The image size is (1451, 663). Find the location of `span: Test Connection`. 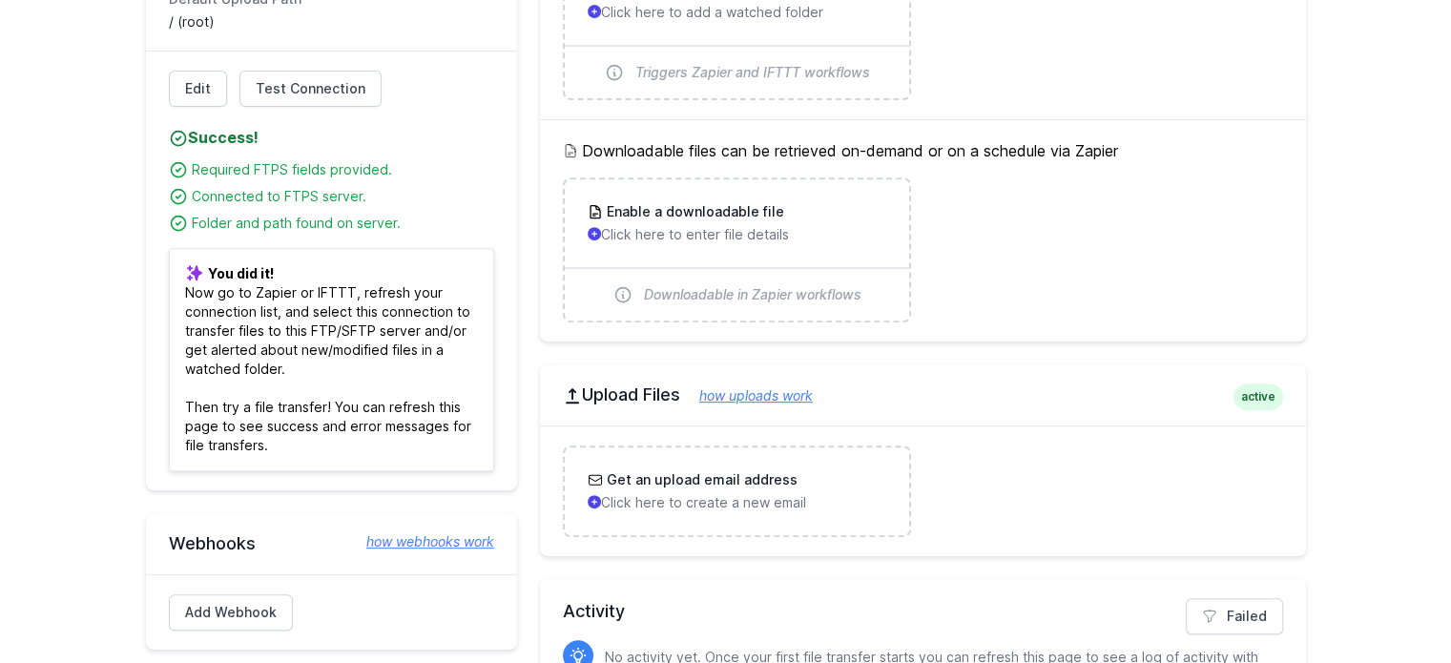

span: Test Connection is located at coordinates (310, 89).